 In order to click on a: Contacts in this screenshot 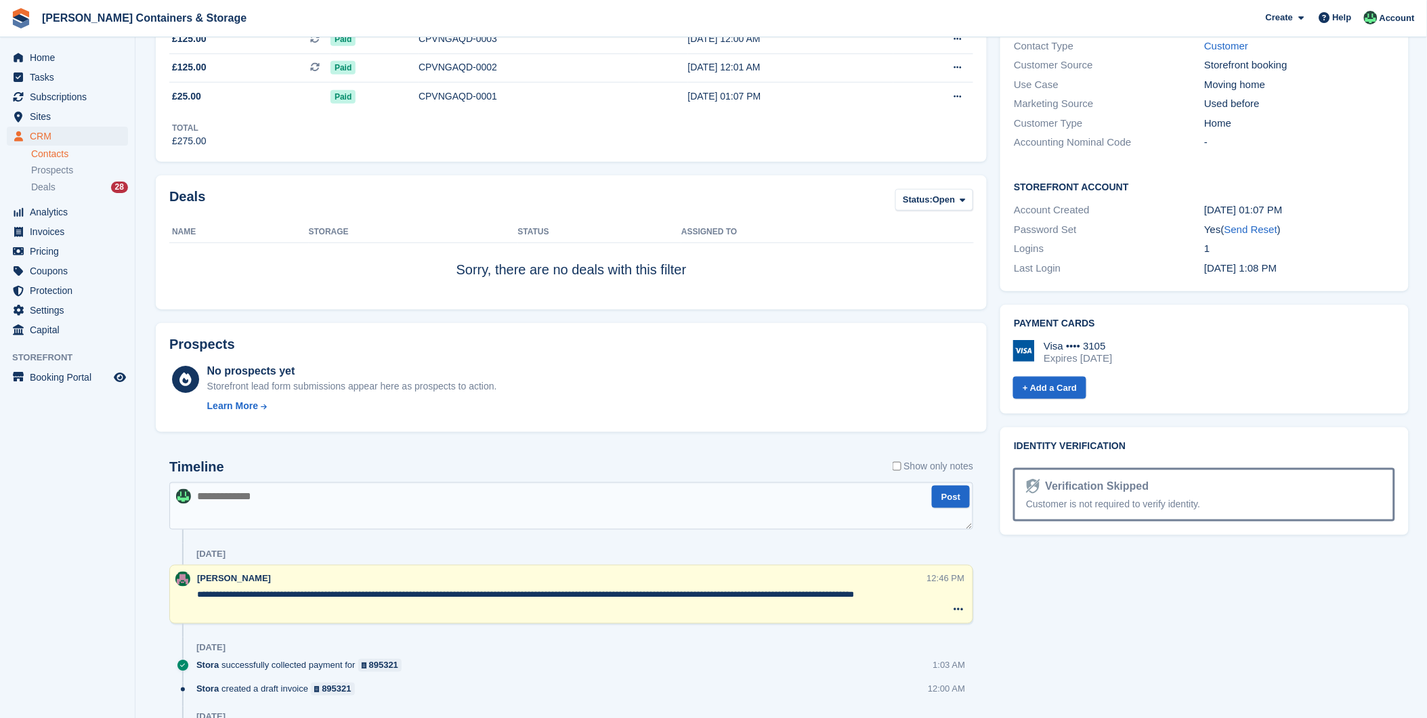, I will do `click(79, 154)`.